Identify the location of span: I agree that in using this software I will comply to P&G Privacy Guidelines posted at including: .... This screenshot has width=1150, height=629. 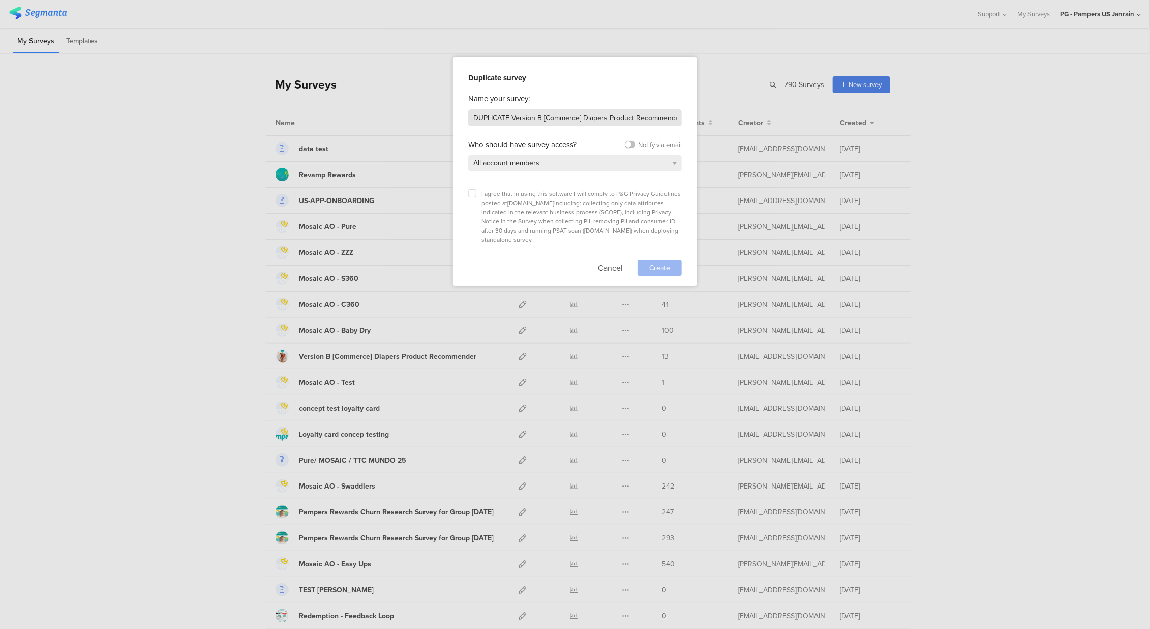
(581, 217).